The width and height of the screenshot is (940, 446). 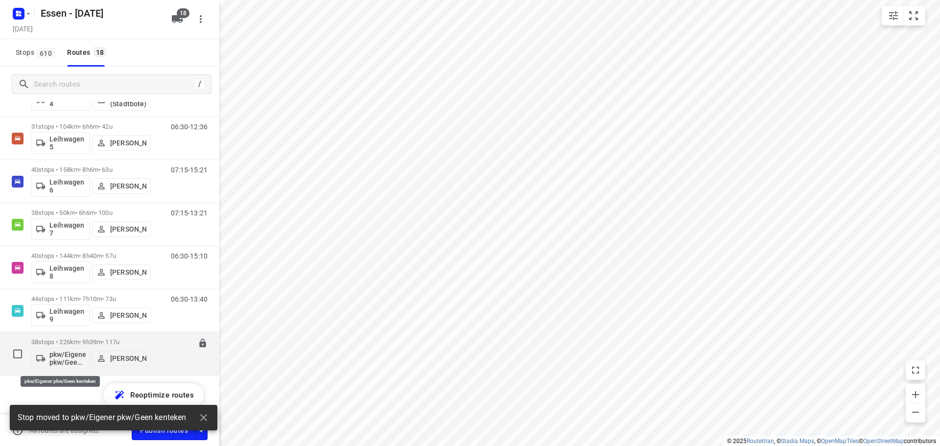 I want to click on p: Leihwagen 5, so click(x=68, y=143).